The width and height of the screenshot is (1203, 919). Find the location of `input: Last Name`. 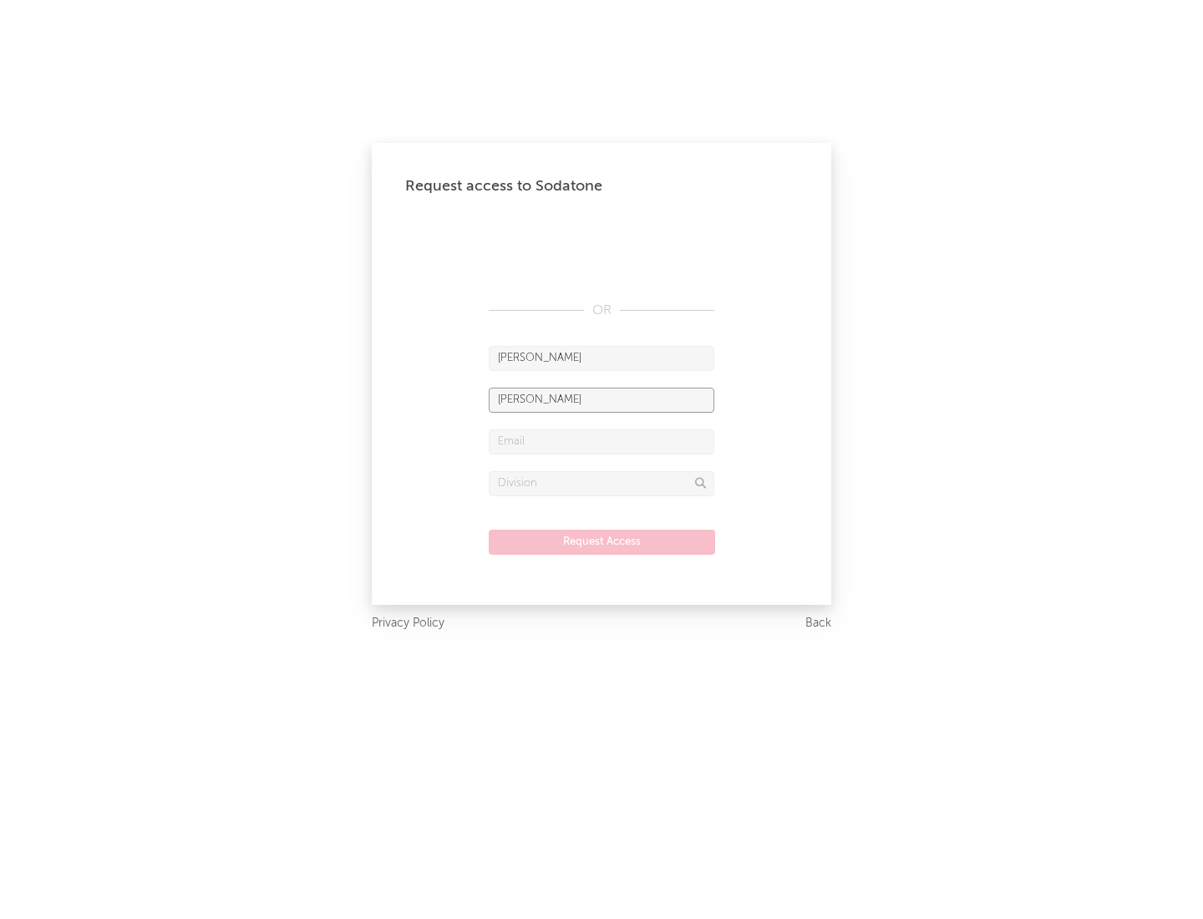

input: Last Name is located at coordinates (601, 400).